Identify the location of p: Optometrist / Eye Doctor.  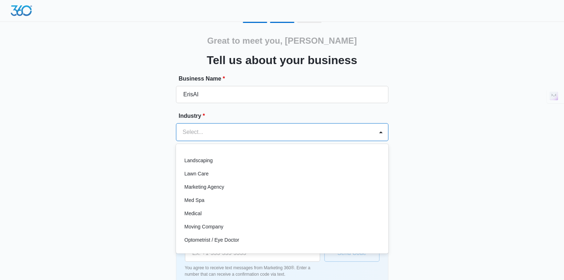
(212, 240).